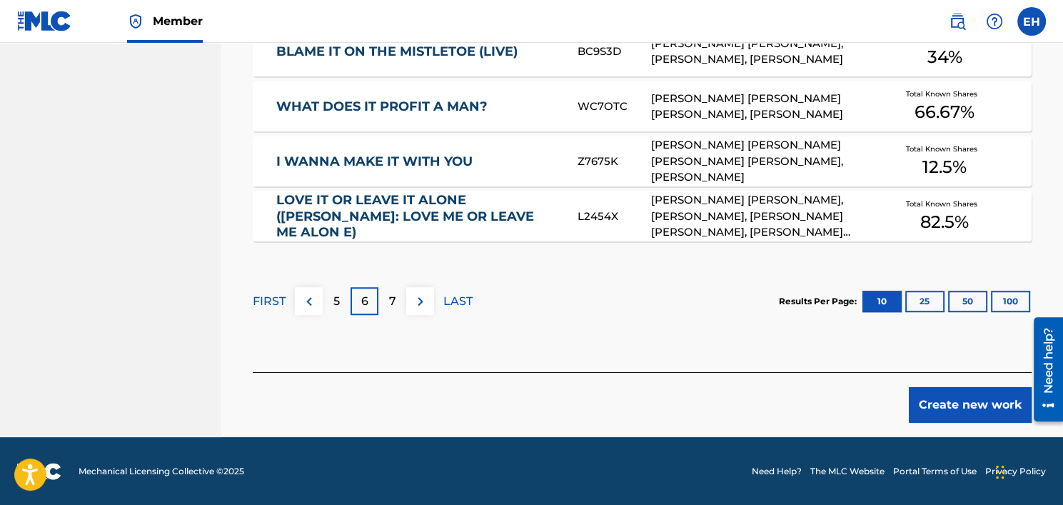 The height and width of the screenshot is (505, 1063). What do you see at coordinates (970, 405) in the screenshot?
I see `button: Create new work` at bounding box center [970, 405].